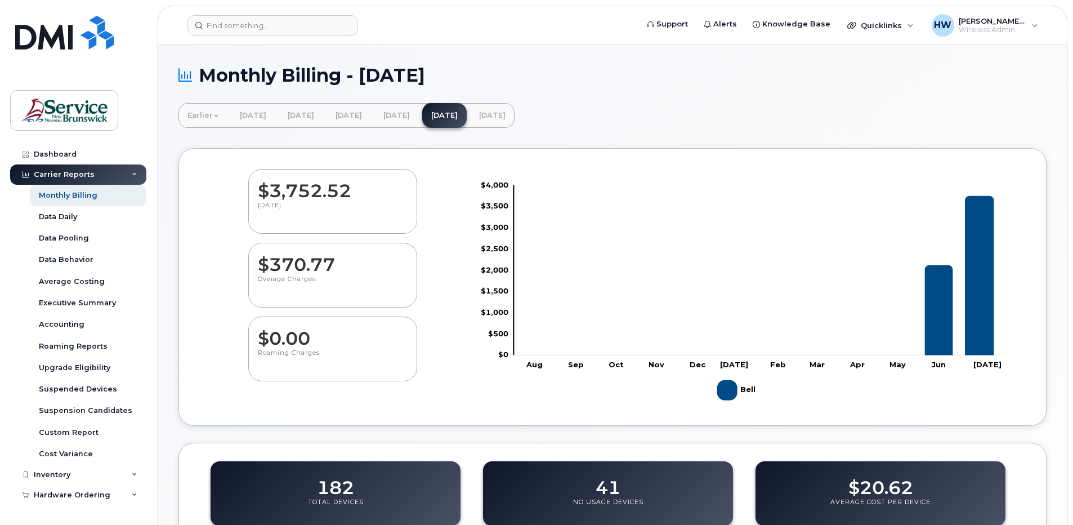  I want to click on tspan: Apr, so click(857, 364).